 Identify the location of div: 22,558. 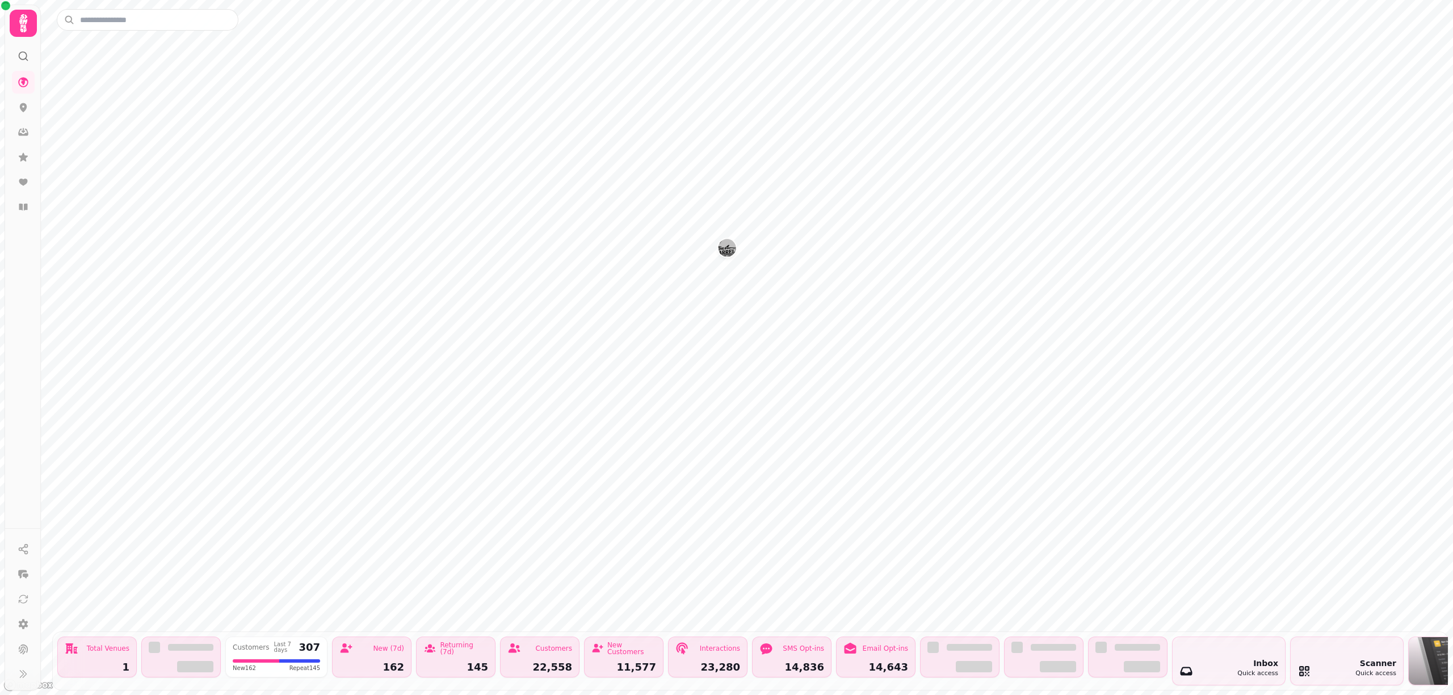
(540, 668).